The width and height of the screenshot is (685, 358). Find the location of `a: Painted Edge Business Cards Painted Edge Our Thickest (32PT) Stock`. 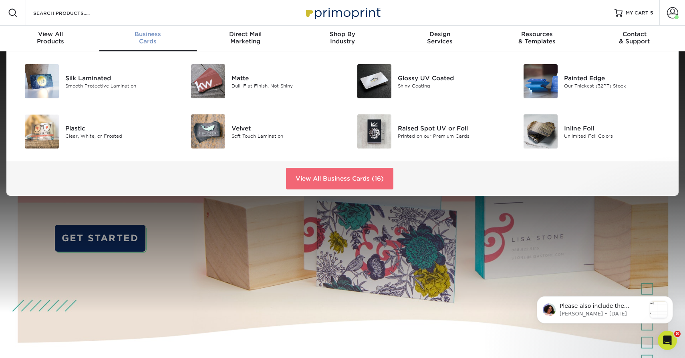

a: Painted Edge Business Cards Painted Edge Our Thickest (32PT) Stock is located at coordinates (592, 81).